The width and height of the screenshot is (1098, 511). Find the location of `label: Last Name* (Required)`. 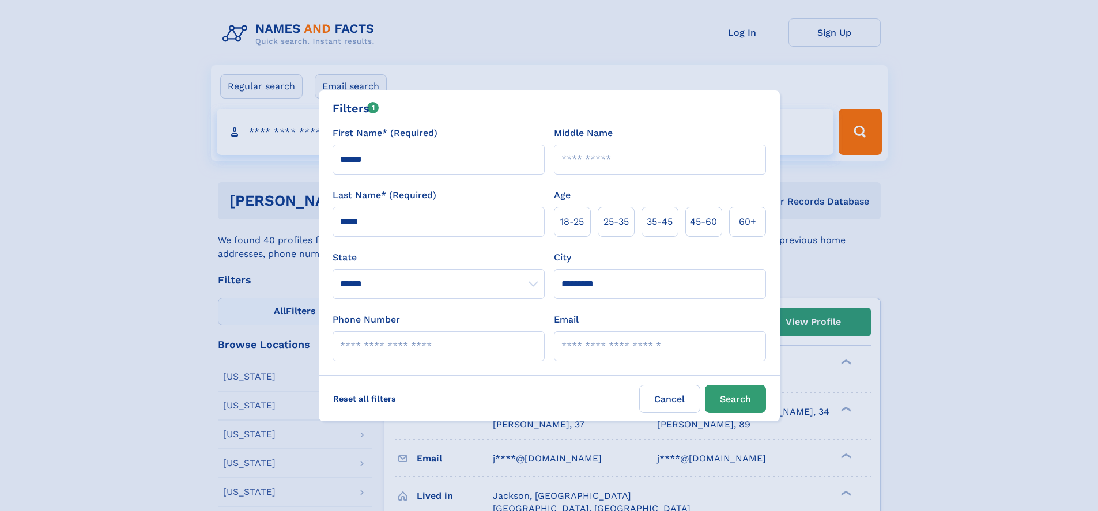

label: Last Name* (Required) is located at coordinates (385, 195).